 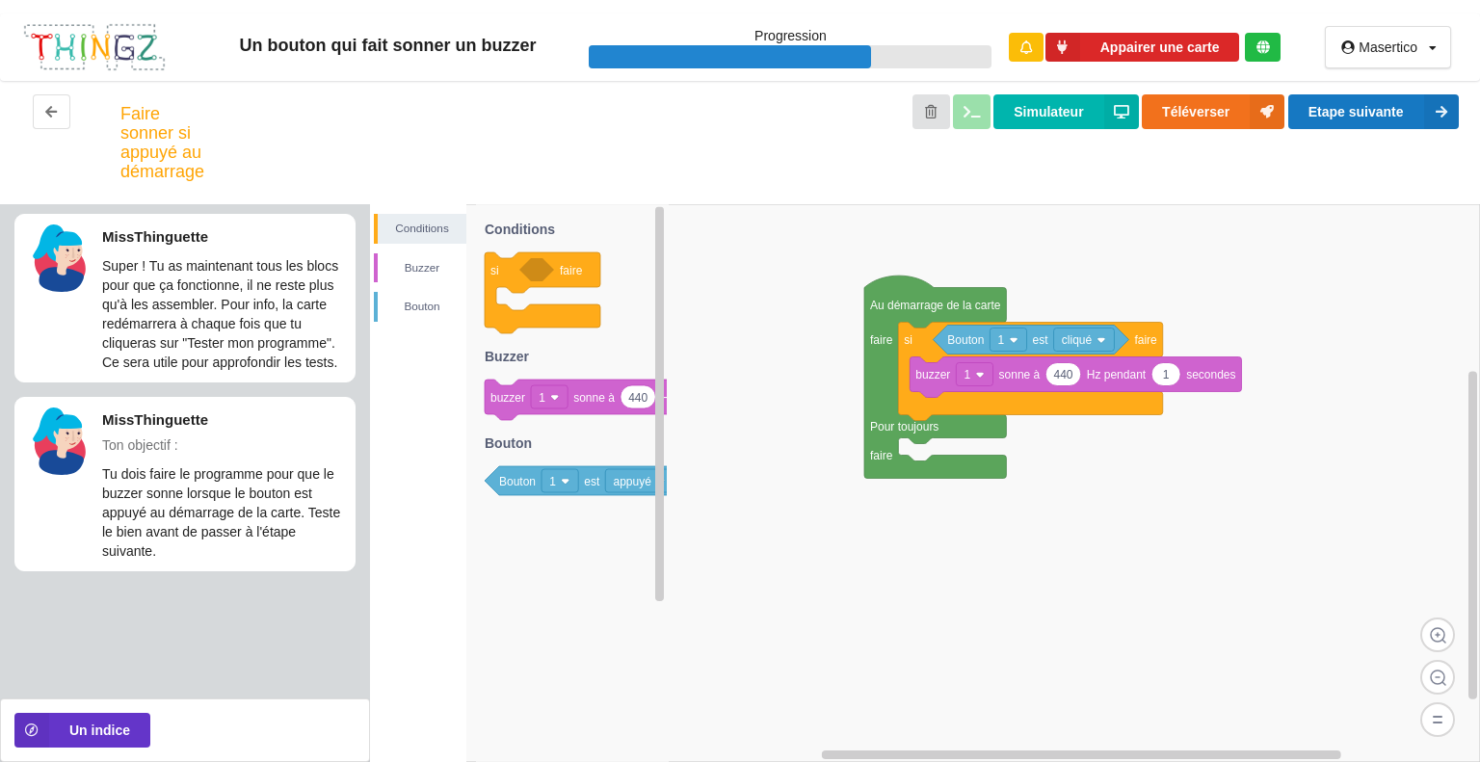 What do you see at coordinates (931, 112) in the screenshot?
I see `button: Annuler les modifications et revenir au début de l'étape` at bounding box center [931, 112].